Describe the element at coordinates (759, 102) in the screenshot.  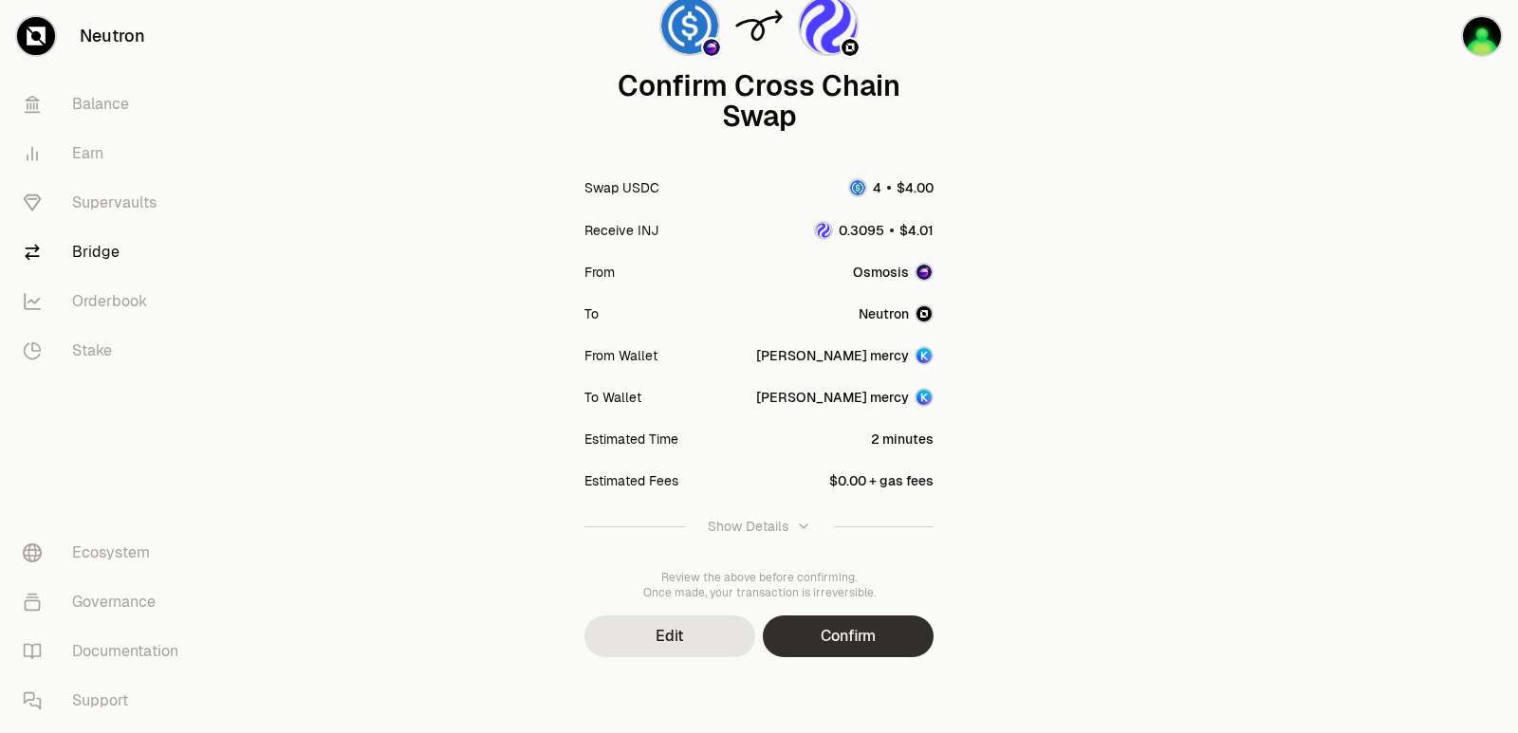
I see `div: Confirm Cross Chain Swap` at that location.